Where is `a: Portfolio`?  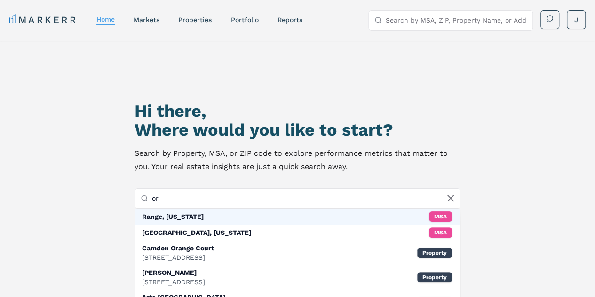
a: Portfolio is located at coordinates (244, 20).